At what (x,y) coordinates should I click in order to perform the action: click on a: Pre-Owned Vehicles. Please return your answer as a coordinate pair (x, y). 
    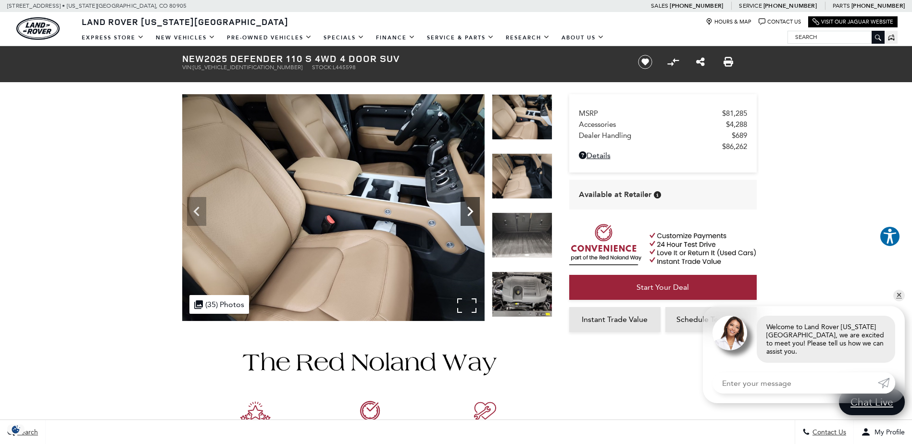
    Looking at the image, I should click on (269, 37).